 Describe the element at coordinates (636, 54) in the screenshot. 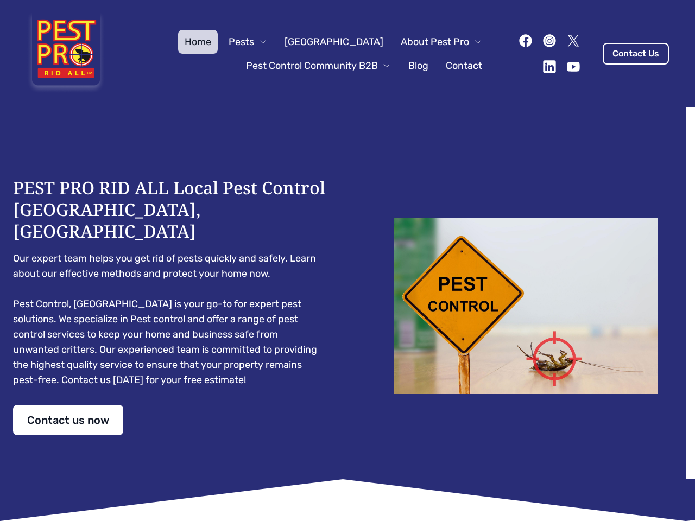

I see `a: Contact Us` at that location.